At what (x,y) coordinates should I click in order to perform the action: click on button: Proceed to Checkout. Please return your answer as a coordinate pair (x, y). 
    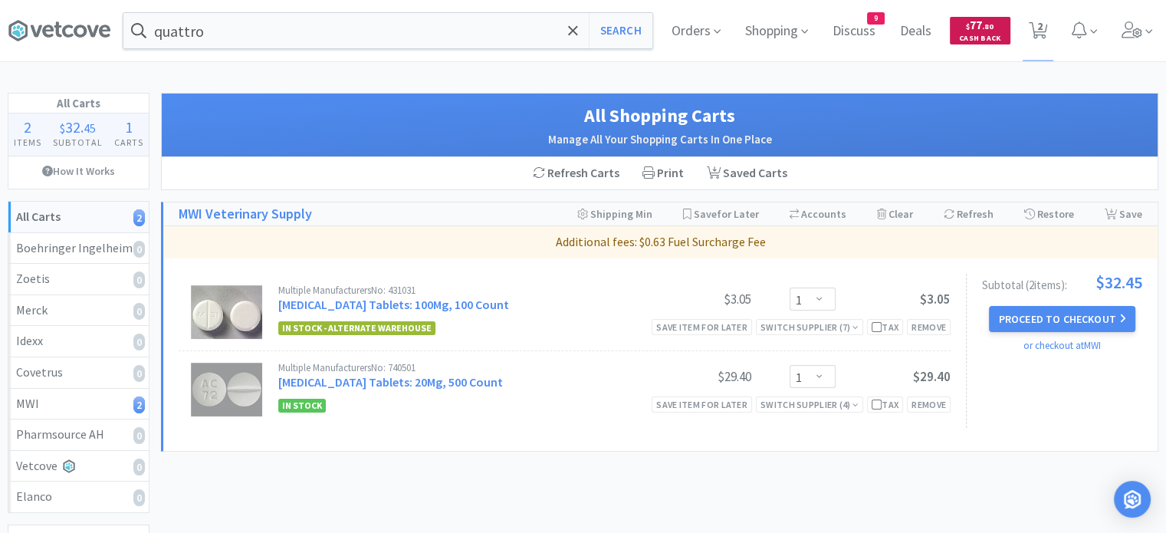
    Looking at the image, I should click on (1061, 319).